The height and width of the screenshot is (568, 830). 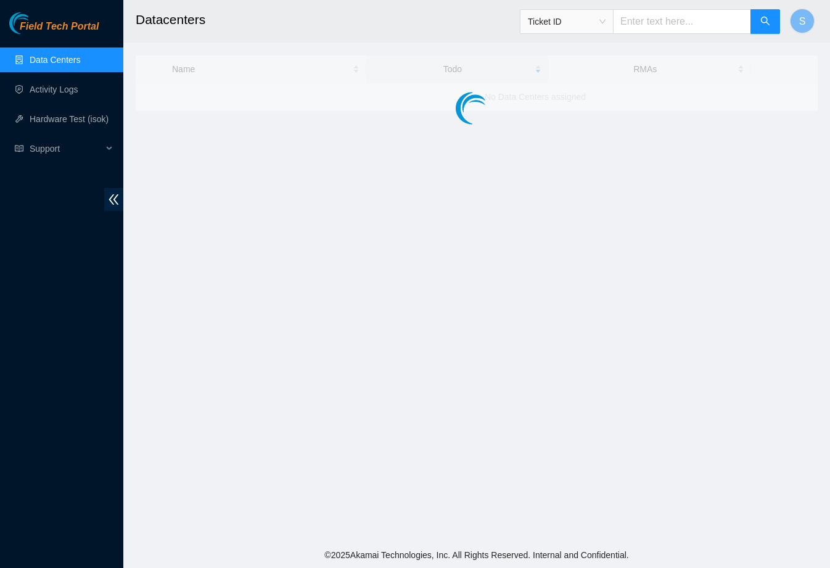 I want to click on a: Data Centers, so click(x=55, y=60).